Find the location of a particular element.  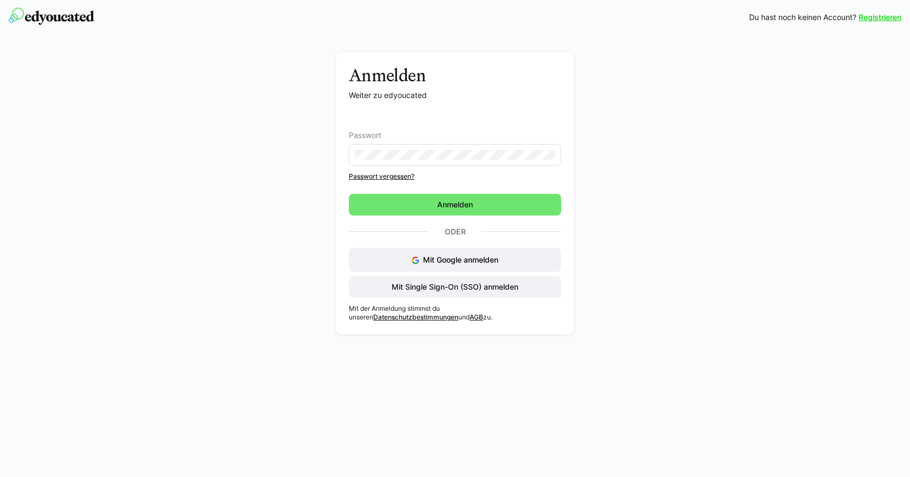

span: Anmelden is located at coordinates (455, 205).